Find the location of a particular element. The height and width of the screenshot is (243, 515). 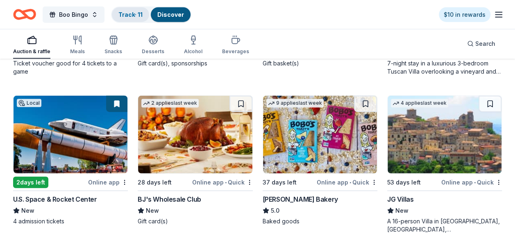

button: Alcohol is located at coordinates (193, 45).